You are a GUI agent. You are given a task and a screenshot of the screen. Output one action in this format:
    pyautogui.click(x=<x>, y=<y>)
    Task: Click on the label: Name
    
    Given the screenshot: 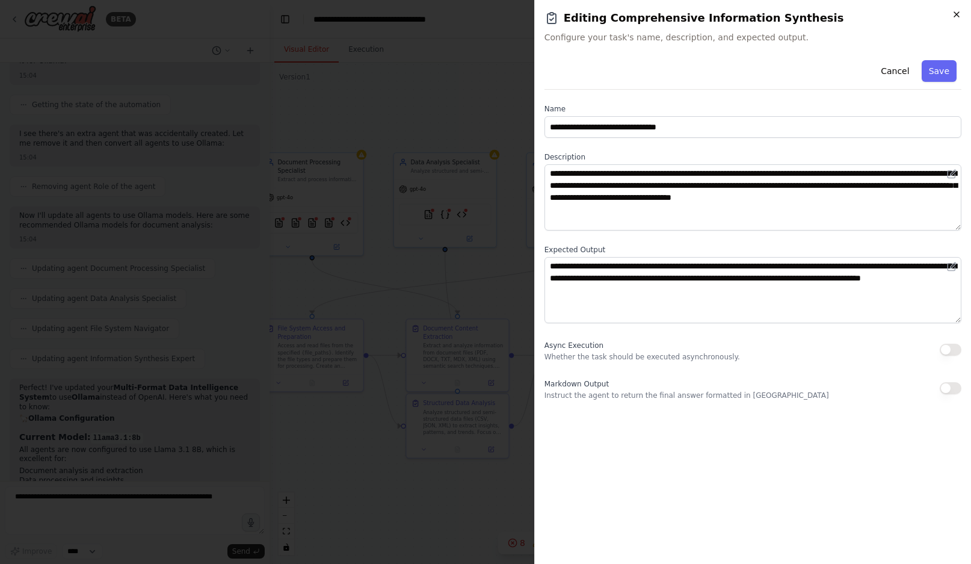 What is the action you would take?
    pyautogui.click(x=753, y=109)
    